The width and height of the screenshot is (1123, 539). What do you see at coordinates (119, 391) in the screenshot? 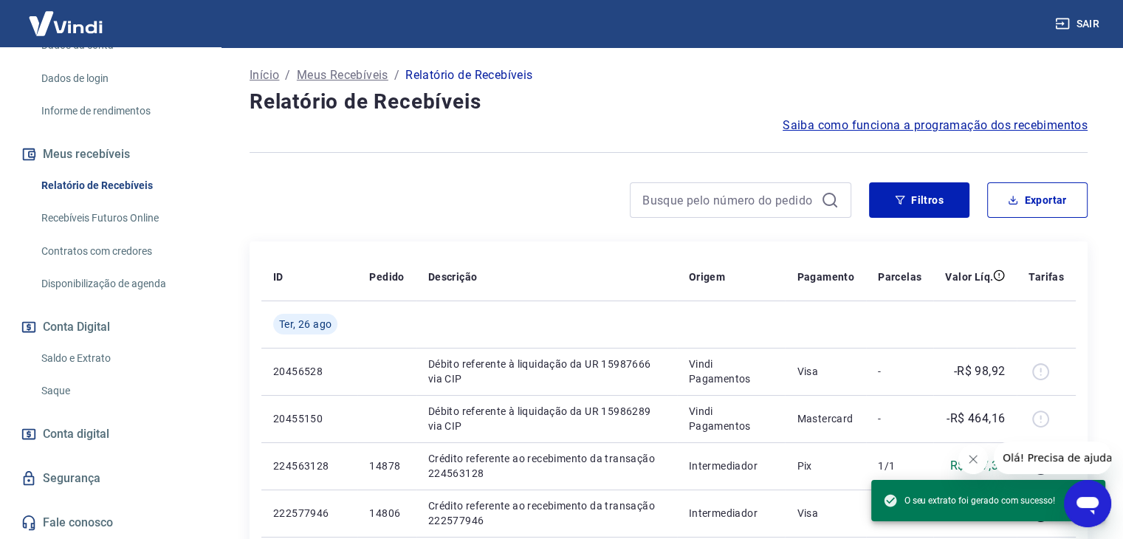
I see `a: Saque` at bounding box center [119, 391].